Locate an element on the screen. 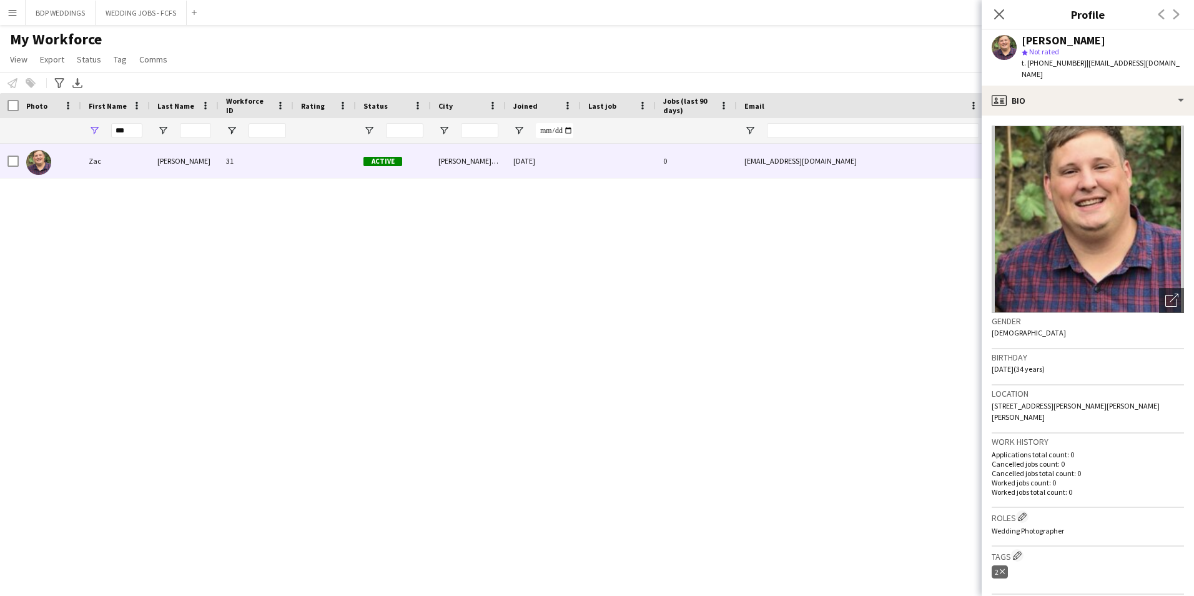 This screenshot has height=596, width=1194. span: Wedding Photographer is located at coordinates (1028, 530).